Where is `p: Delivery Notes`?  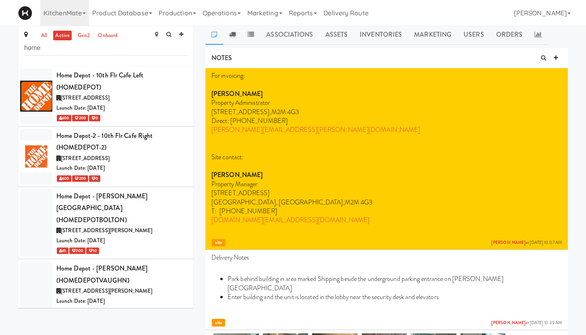 p: Delivery Notes is located at coordinates (387, 257).